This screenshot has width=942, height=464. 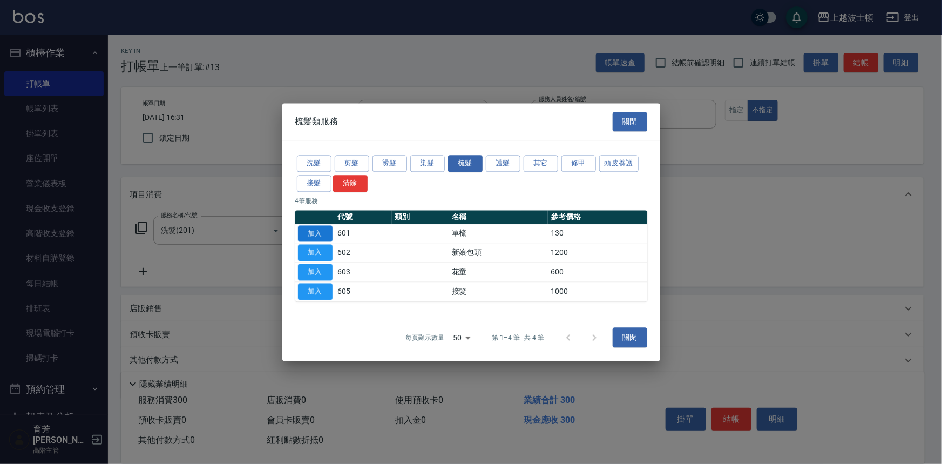 What do you see at coordinates (317, 121) in the screenshot?
I see `span: 梳髮類服務` at bounding box center [317, 121].